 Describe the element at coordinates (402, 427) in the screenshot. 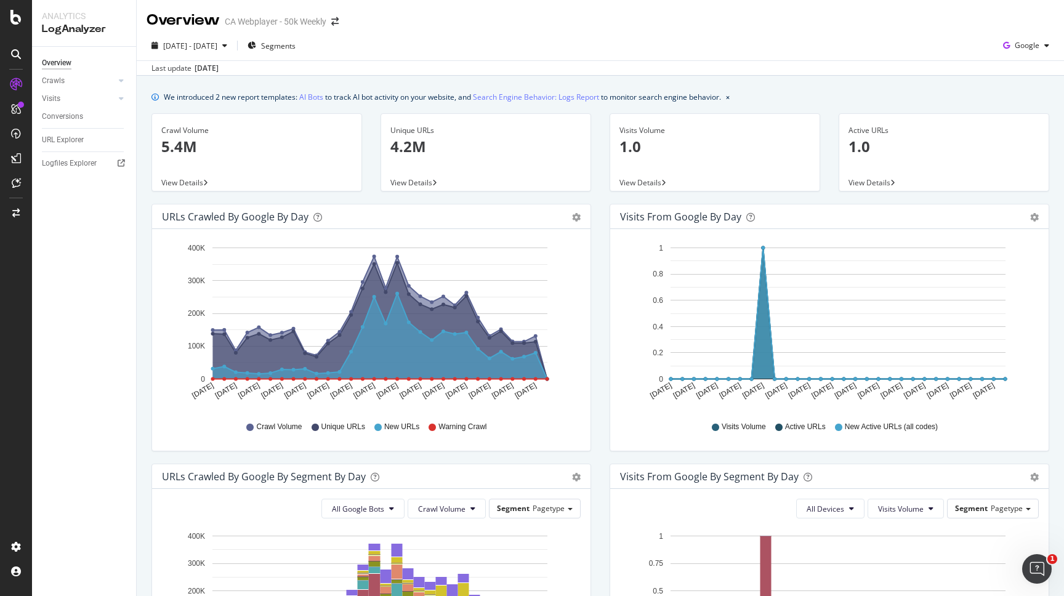

I see `span: New URLs` at that location.